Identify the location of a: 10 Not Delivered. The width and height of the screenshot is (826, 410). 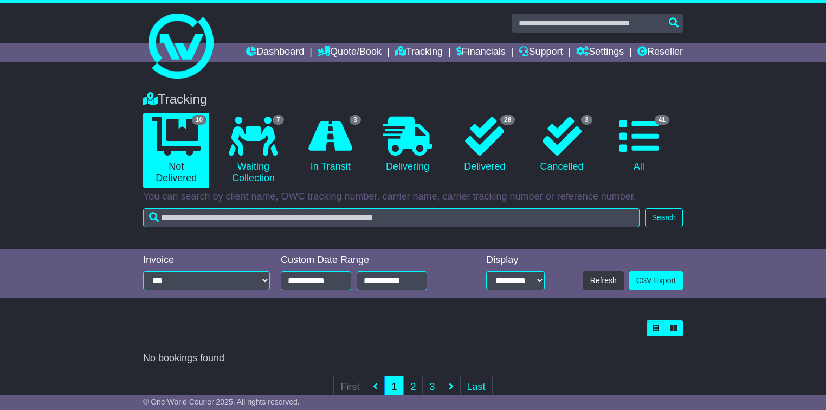
(176, 150).